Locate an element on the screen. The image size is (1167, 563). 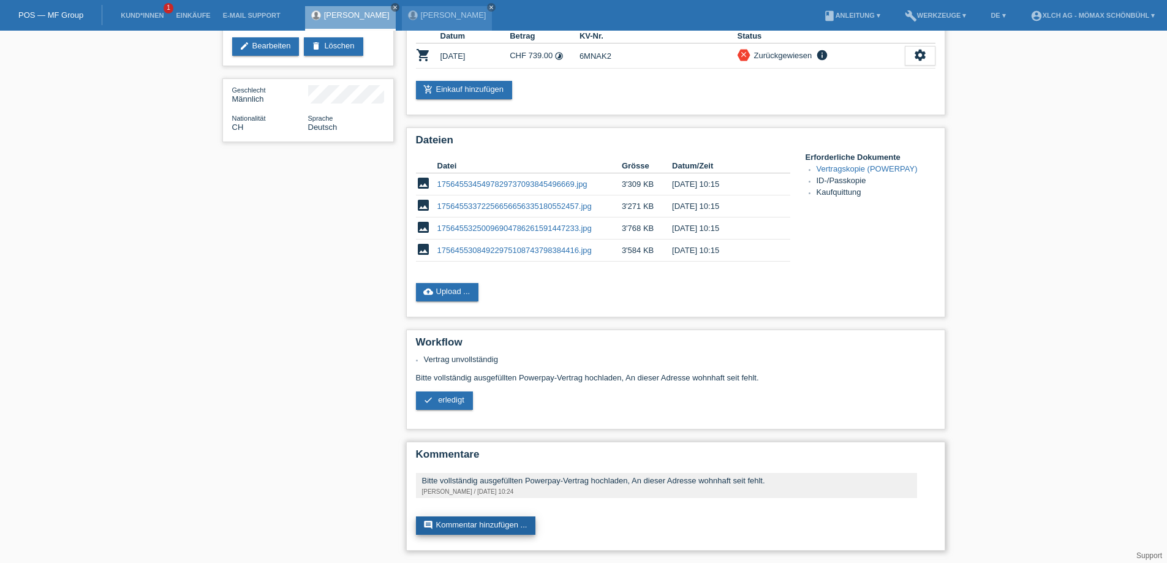
span: Nationalität is located at coordinates (249, 118).